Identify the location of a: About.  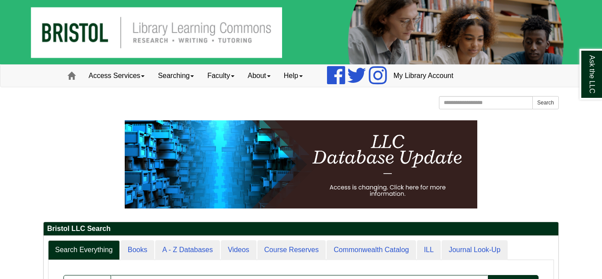
(259, 76).